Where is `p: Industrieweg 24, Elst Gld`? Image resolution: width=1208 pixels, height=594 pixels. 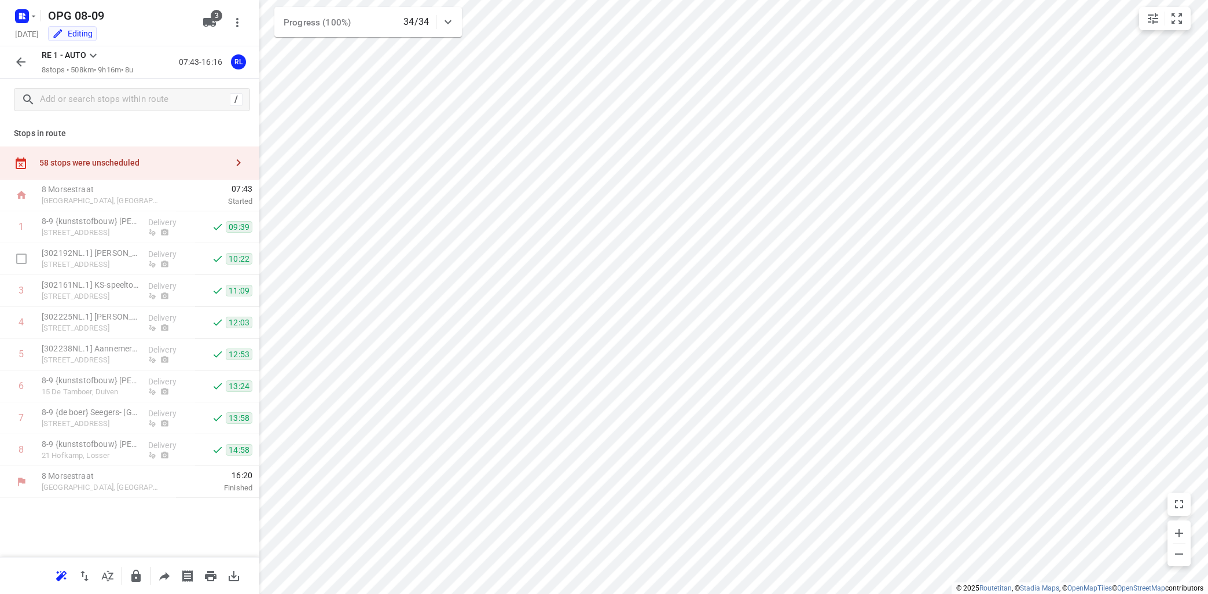
p: Industrieweg 24, Elst Gld is located at coordinates (90, 360).